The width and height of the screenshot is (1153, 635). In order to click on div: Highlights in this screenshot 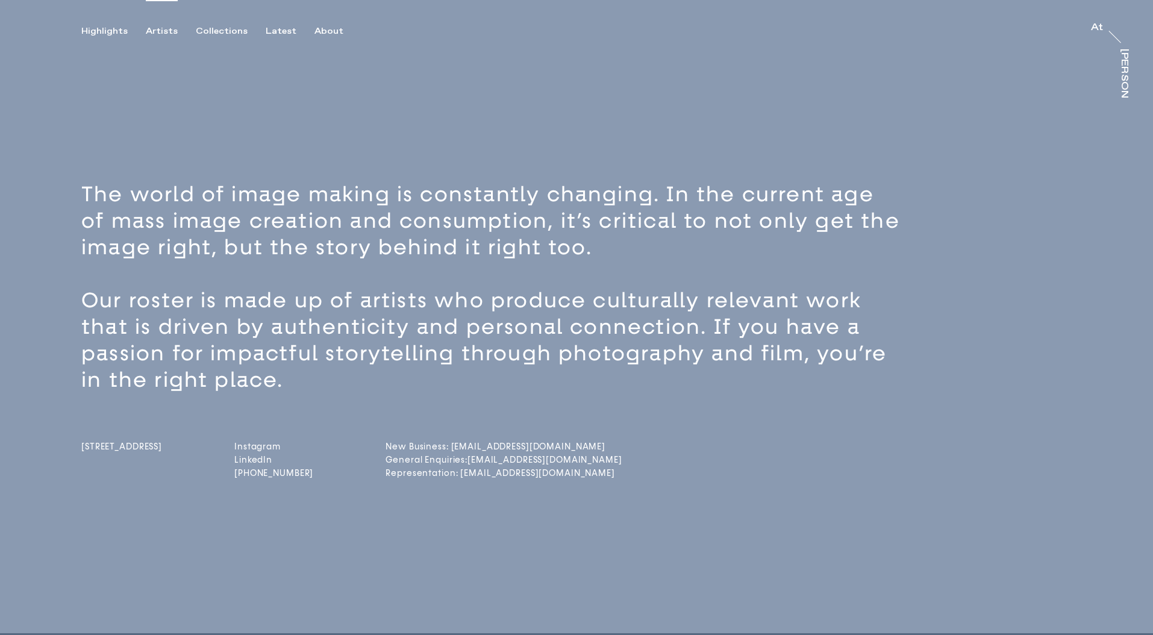, I will do `click(104, 31)`.